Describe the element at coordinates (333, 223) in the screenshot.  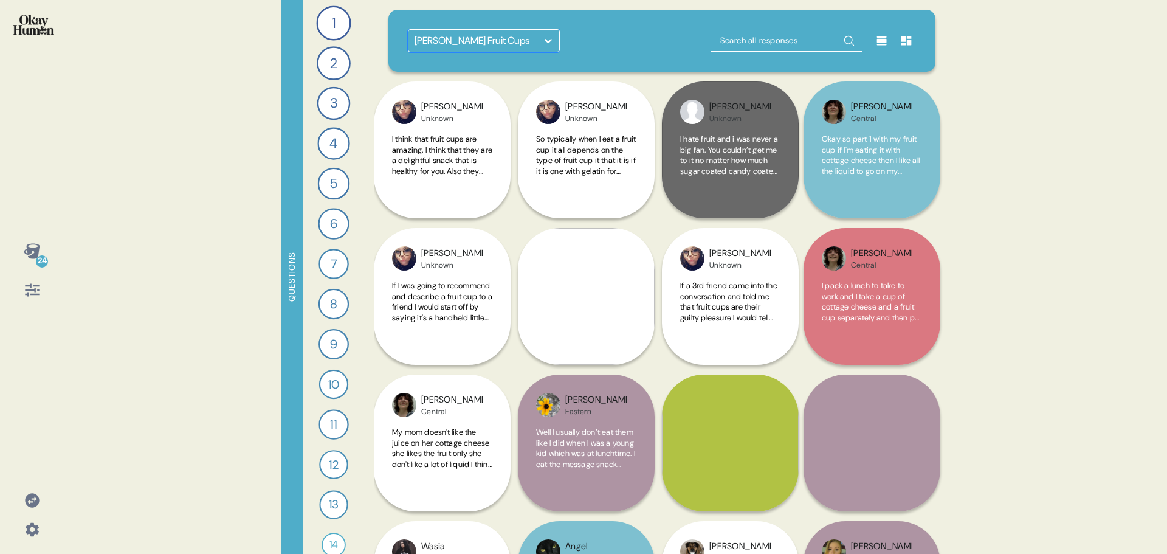
I see `div: 6` at that location.